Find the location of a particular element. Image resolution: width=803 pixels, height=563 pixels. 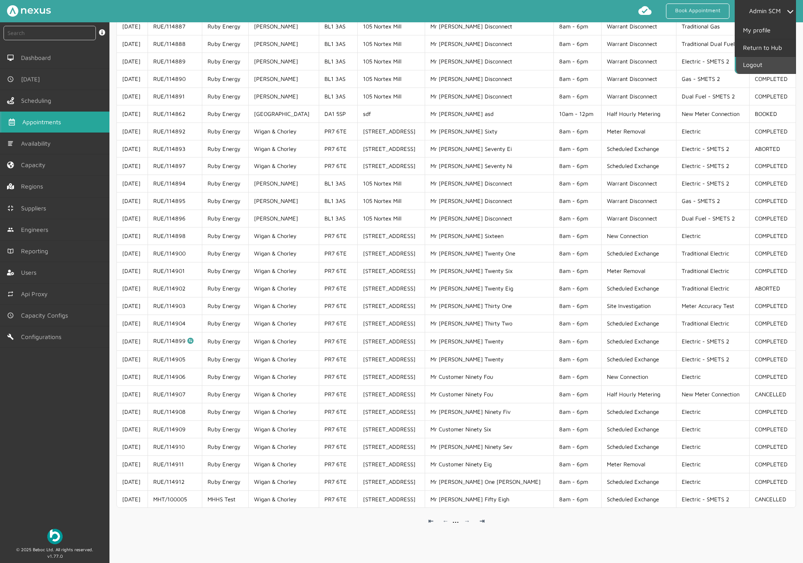

td: Dual Fuel - SMETS 2 is located at coordinates (712, 96).